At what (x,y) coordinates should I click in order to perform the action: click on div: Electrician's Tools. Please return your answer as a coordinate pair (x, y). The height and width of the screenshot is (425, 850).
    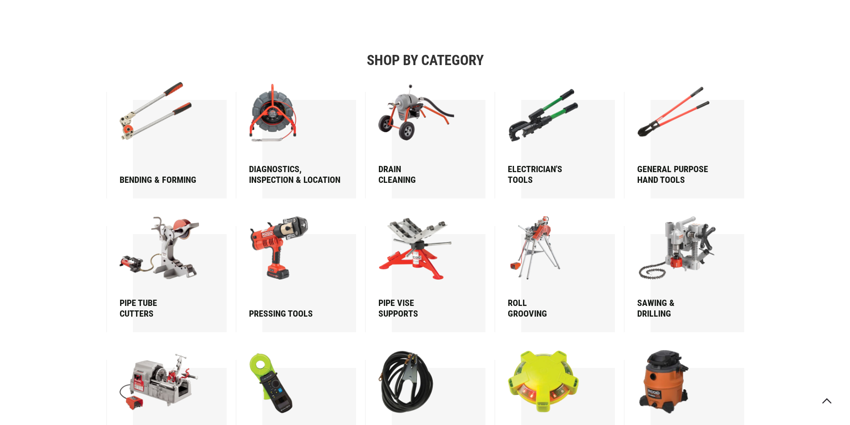
    Looking at the image, I should click on (550, 174).